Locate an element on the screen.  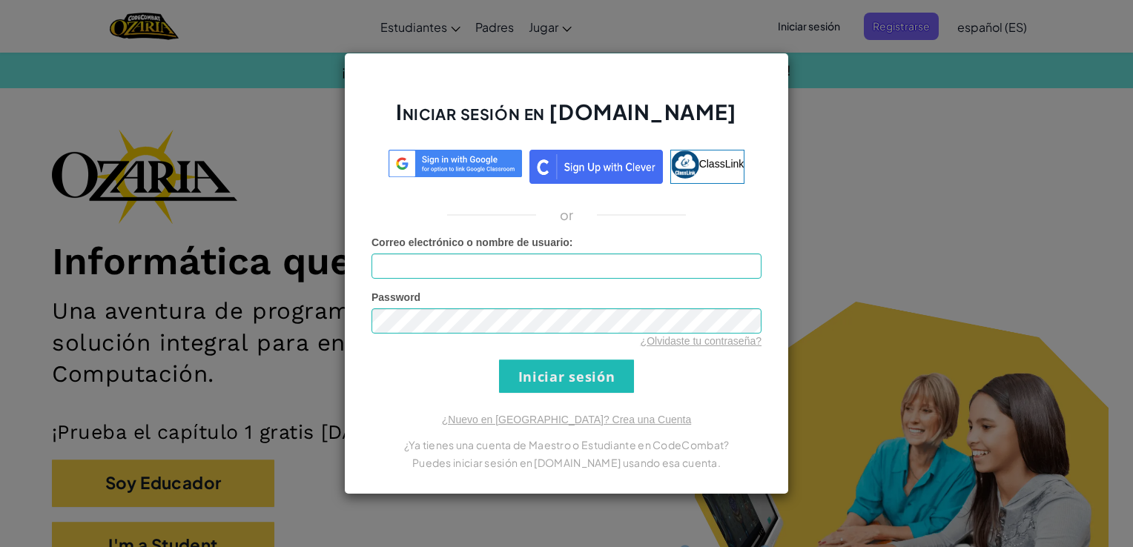
input: Iniciar sesión is located at coordinates (567, 376).